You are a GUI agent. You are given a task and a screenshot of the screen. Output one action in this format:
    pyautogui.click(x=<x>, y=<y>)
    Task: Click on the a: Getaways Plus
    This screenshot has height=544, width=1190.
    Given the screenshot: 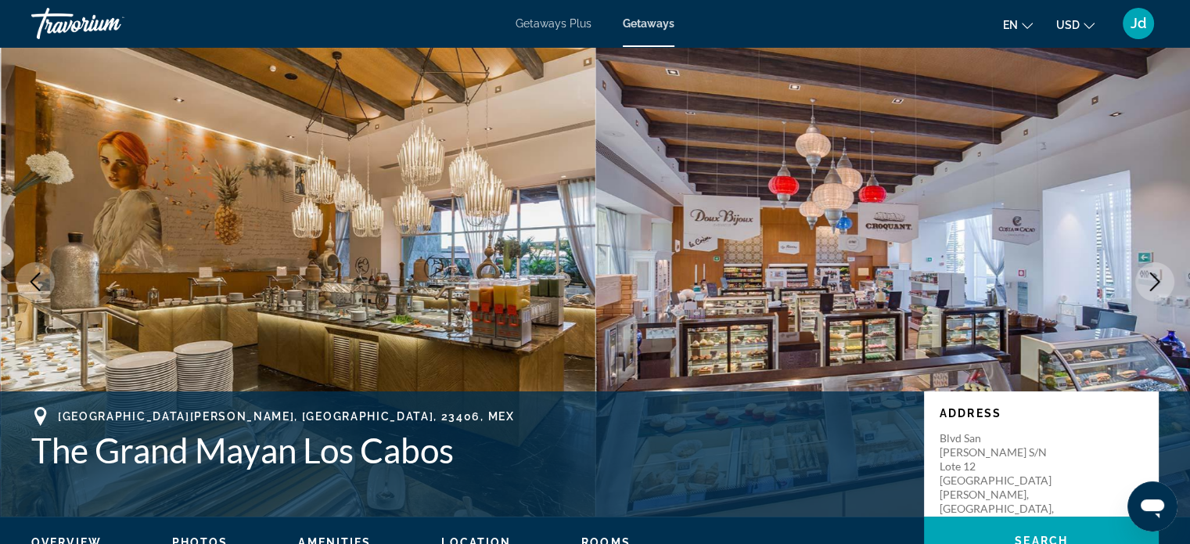 What is the action you would take?
    pyautogui.click(x=553, y=23)
    